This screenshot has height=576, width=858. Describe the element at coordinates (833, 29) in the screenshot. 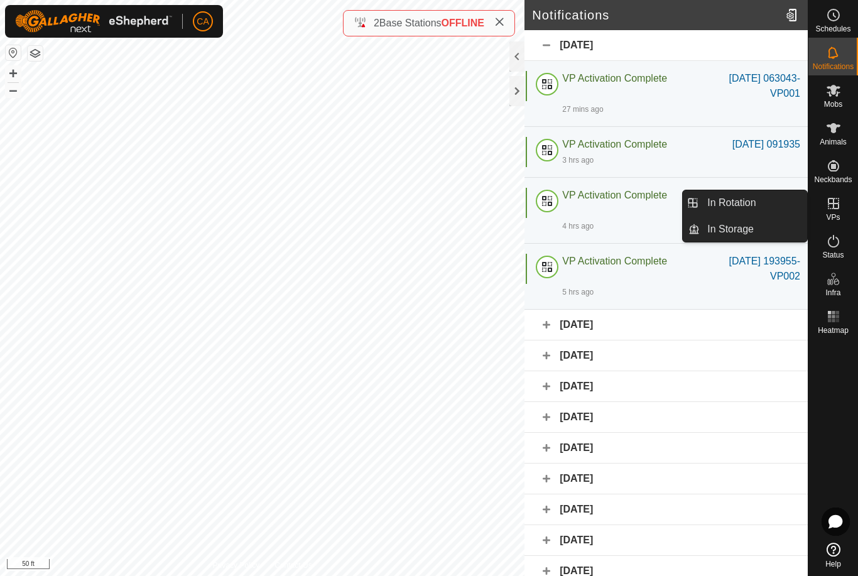

I see `span: Schedules` at that location.